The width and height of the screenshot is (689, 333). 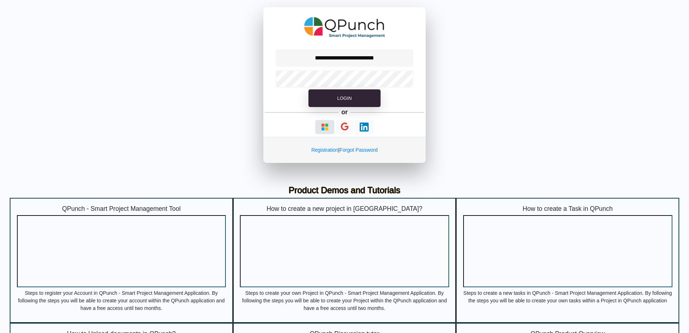 I want to click on p: Steps to create a new tasks in QPunch - Smart Project Management Application. By following the st..., so click(x=568, y=301).